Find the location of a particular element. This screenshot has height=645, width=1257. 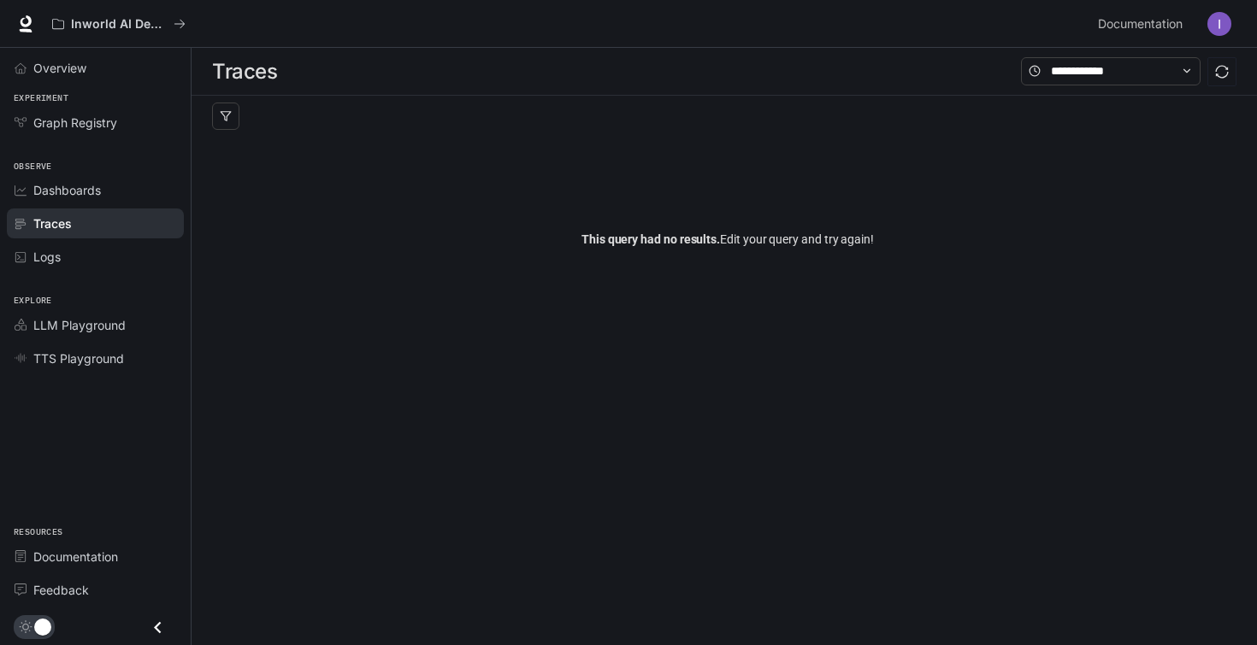

span: Edit your query and try again! is located at coordinates (727, 239).